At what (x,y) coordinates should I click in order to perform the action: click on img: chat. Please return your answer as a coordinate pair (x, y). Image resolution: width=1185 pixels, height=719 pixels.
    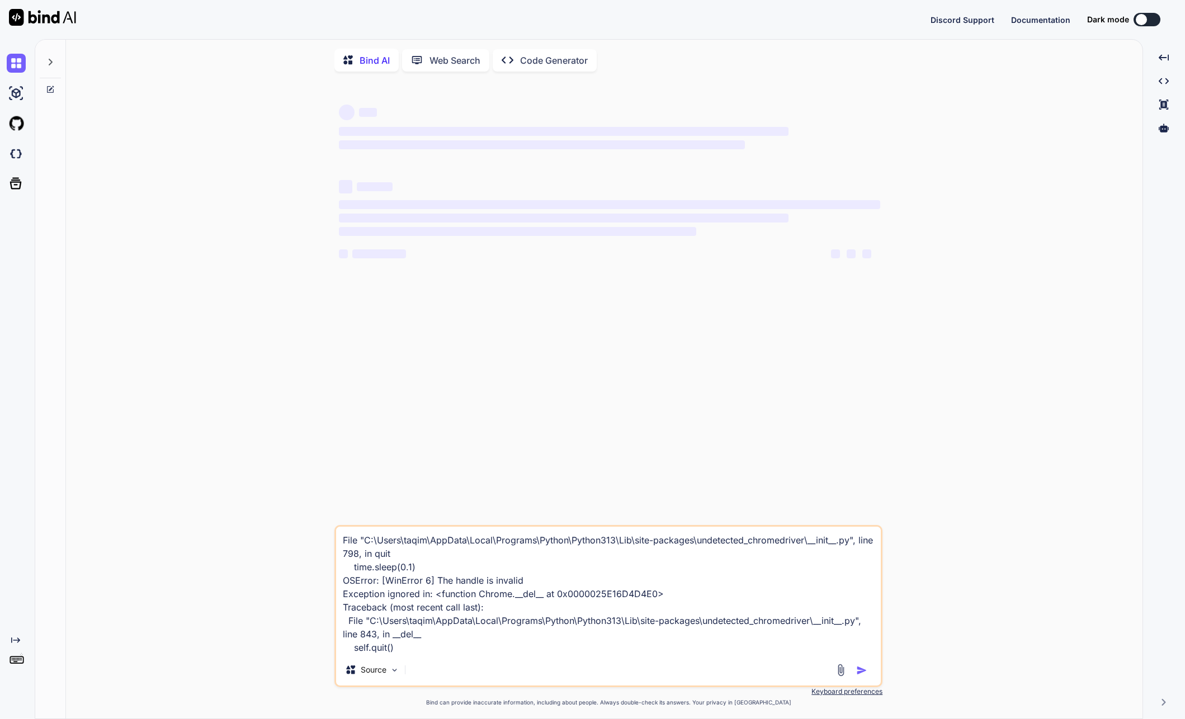
    Looking at the image, I should click on (16, 63).